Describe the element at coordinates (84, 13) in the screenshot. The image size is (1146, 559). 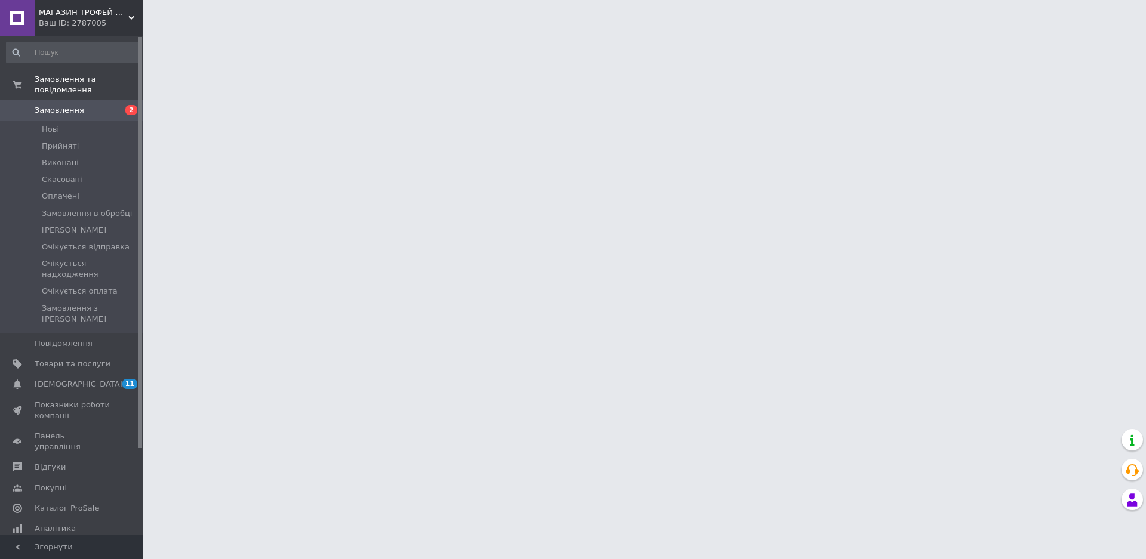
I see `span: МАГАЗИН ТРОФЕЙ ДУБРОВИЦЯ (Рибалка Спорт Туризм)` at that location.